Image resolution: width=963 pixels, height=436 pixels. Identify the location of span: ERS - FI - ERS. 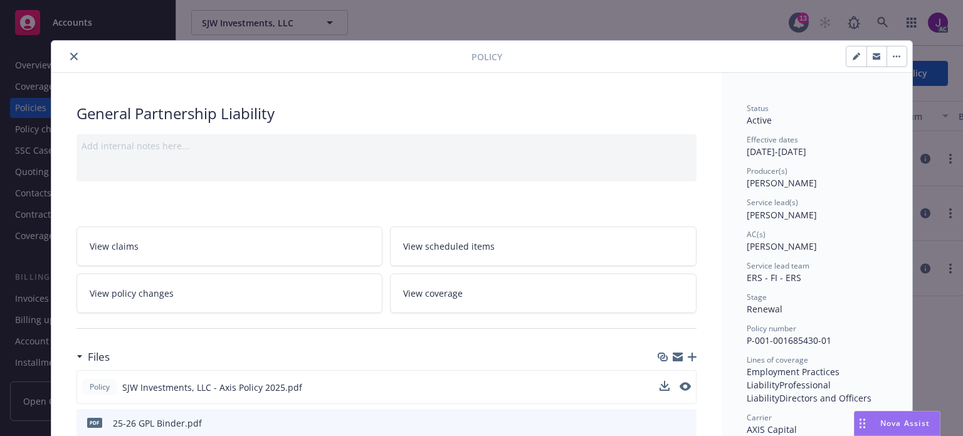
(774, 277).